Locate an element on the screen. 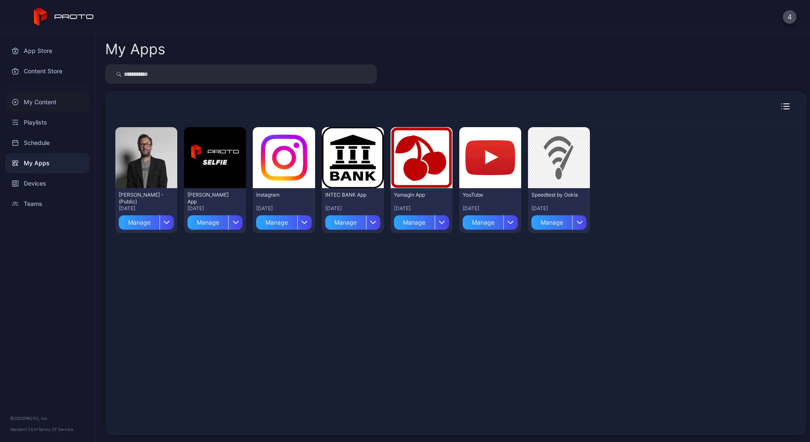 Image resolution: width=810 pixels, height=442 pixels. div: David N Persona - (Public) is located at coordinates (142, 198).